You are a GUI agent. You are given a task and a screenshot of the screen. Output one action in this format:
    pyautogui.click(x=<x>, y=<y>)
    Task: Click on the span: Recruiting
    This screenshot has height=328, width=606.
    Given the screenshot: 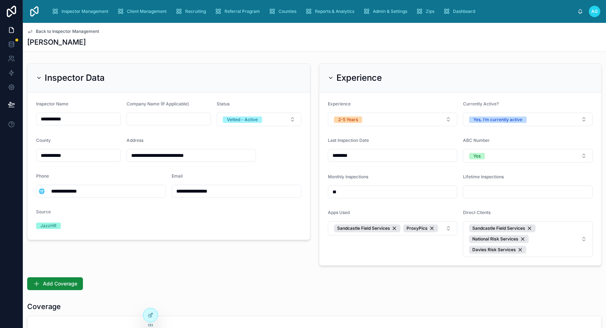 What is the action you would take?
    pyautogui.click(x=196, y=11)
    